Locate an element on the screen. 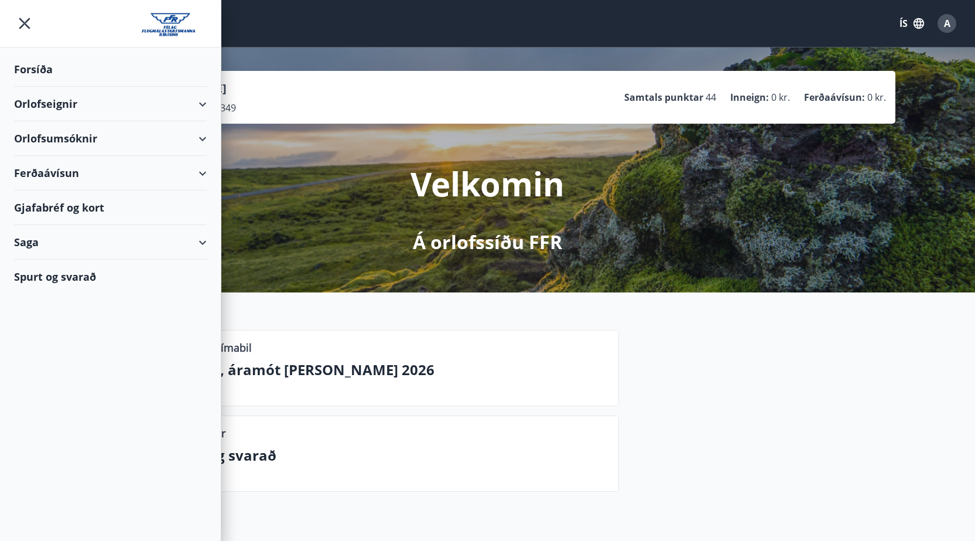 This screenshot has height=541, width=975. div: Ferðaávísun is located at coordinates (110, 173).